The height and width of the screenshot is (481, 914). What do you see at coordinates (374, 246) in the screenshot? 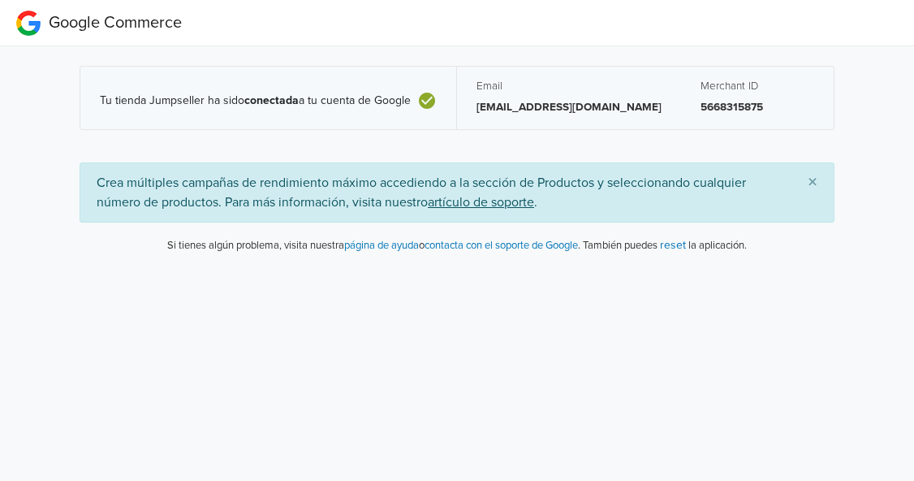
I see `p: Si tienes algún problema, visita nuestra o .` at bounding box center [374, 246].